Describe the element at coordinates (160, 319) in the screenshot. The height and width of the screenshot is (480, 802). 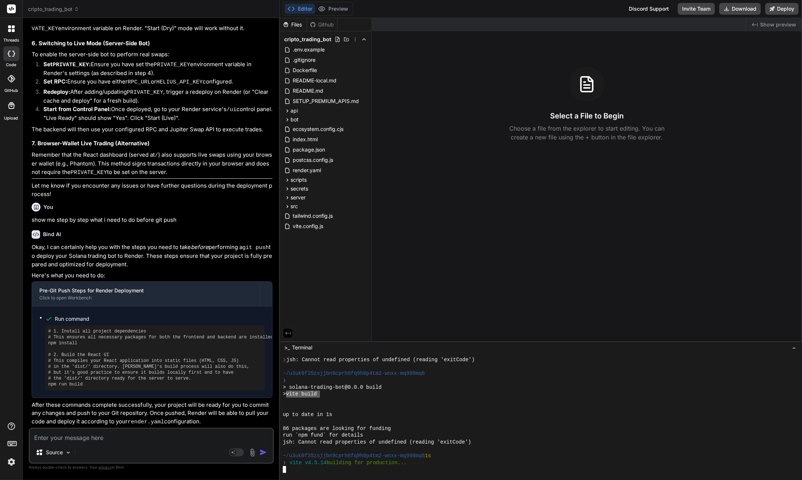
I see `span: Run command` at that location.